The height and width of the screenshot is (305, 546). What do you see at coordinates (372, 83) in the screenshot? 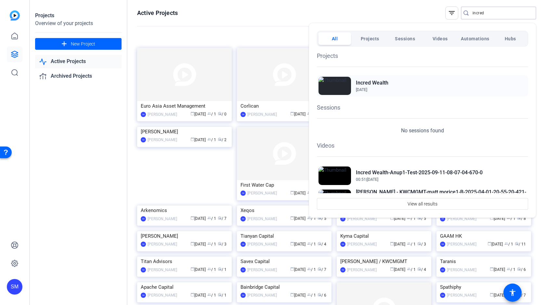
I see `h2: Incred Wealth` at bounding box center [372, 83].